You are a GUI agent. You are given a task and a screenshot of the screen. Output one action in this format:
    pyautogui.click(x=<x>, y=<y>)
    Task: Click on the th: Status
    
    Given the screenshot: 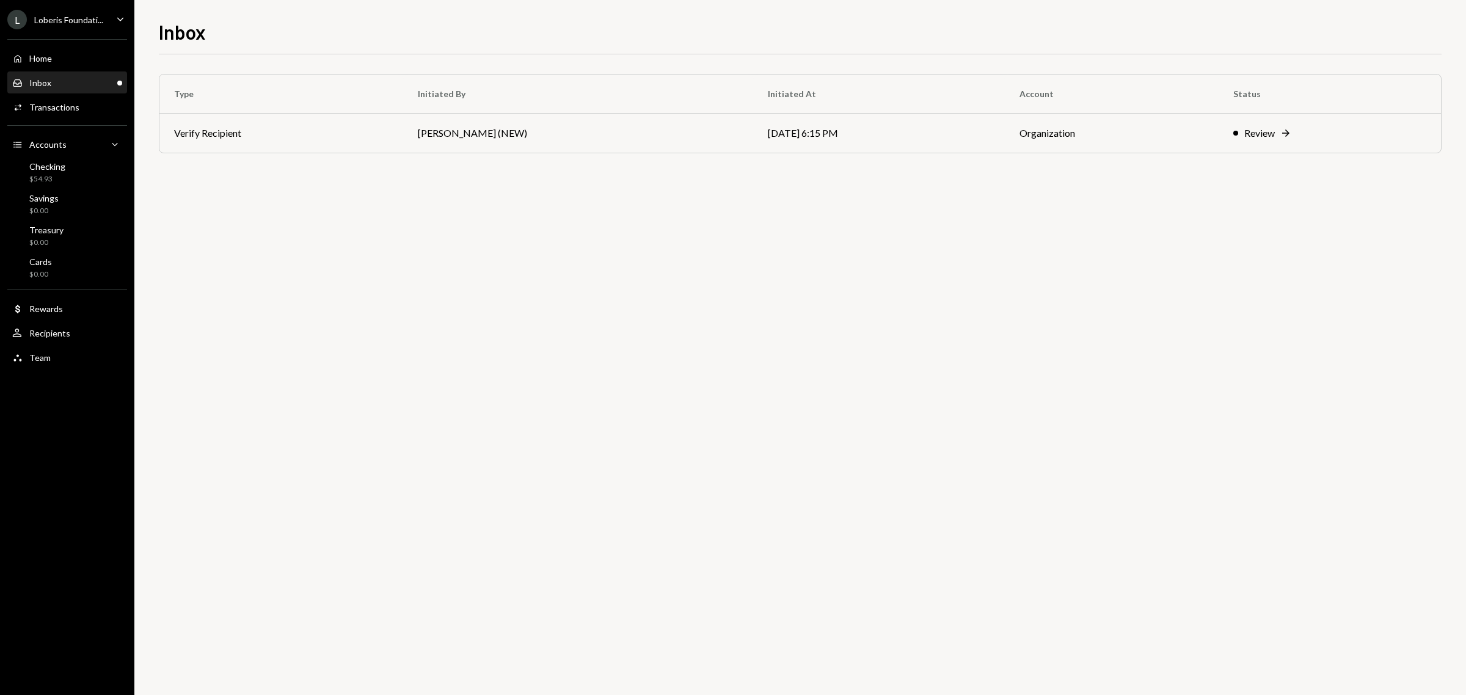 What is the action you would take?
    pyautogui.click(x=1330, y=94)
    